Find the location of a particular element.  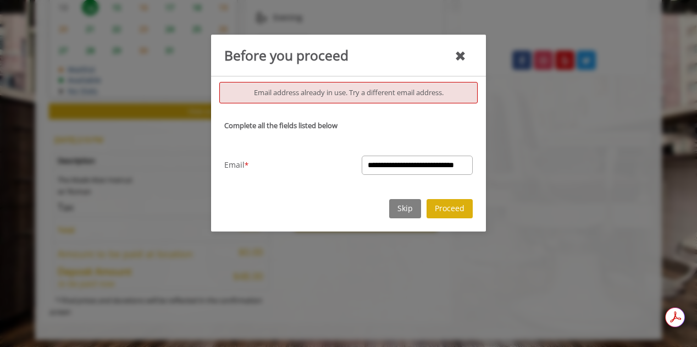

div: close mandatory details dialog is located at coordinates (460, 56).